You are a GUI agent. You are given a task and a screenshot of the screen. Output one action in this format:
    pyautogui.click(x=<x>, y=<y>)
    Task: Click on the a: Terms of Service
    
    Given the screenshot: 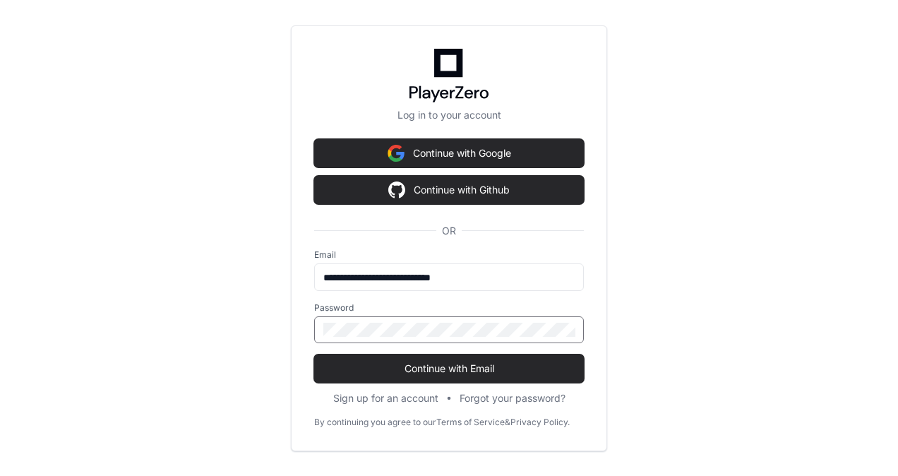 What is the action you would take?
    pyautogui.click(x=470, y=422)
    